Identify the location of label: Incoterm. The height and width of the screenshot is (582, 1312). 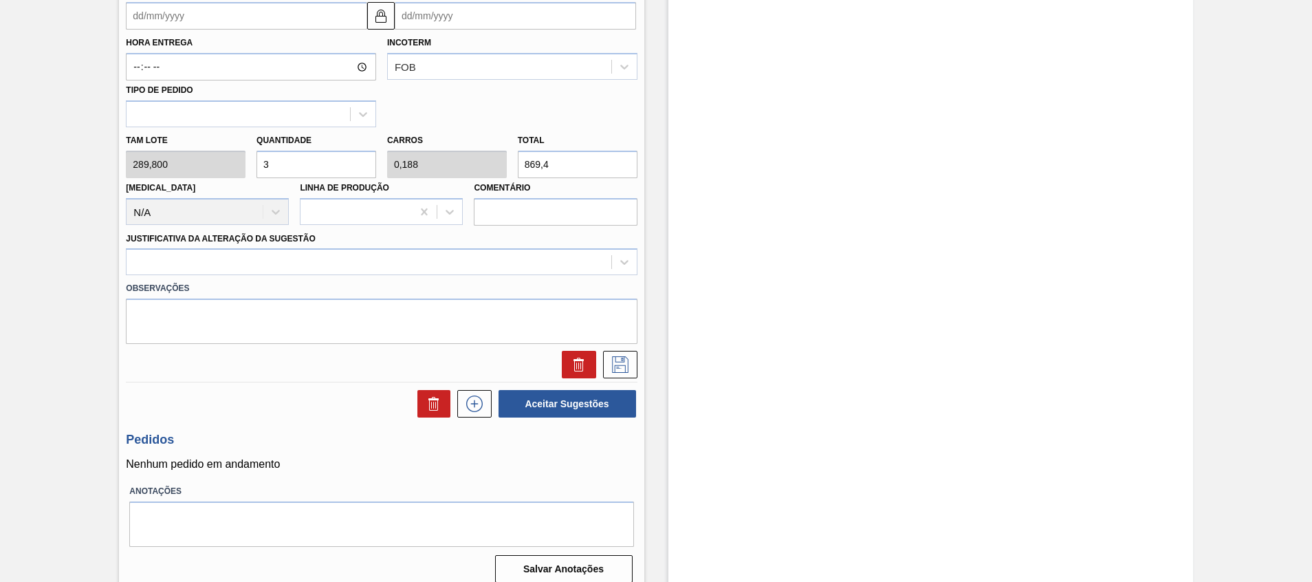
(409, 43).